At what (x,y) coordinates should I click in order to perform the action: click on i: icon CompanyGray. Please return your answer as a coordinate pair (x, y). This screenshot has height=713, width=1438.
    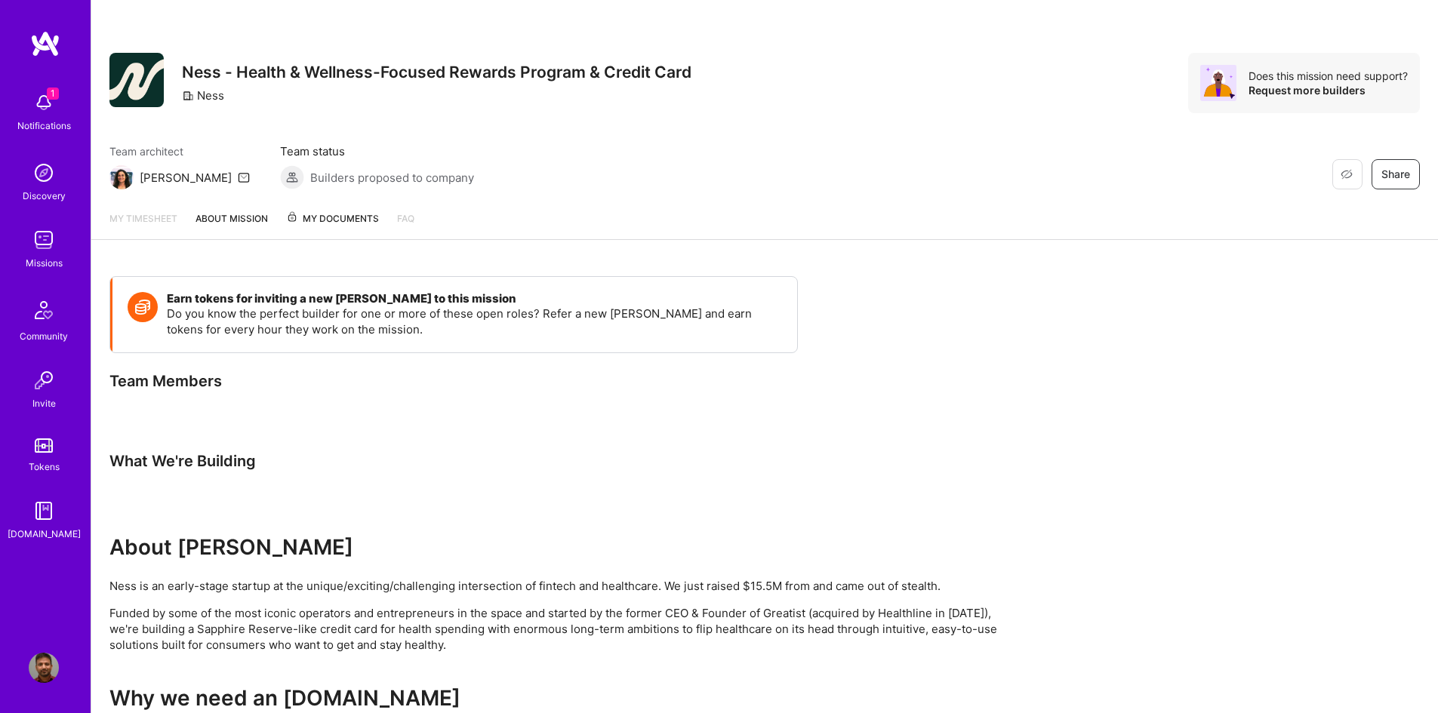
    Looking at the image, I should click on (188, 96).